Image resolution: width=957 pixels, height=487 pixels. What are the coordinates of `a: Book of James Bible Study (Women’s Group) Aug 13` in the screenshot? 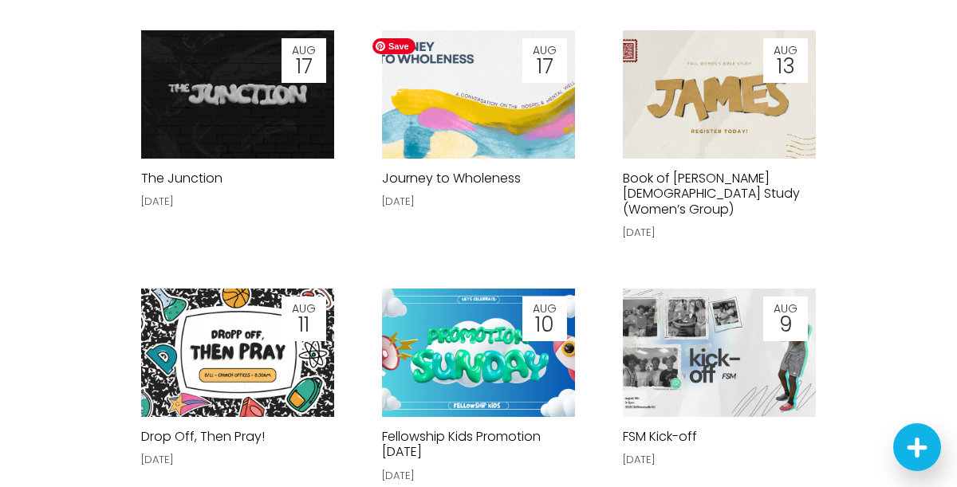 It's located at (719, 94).